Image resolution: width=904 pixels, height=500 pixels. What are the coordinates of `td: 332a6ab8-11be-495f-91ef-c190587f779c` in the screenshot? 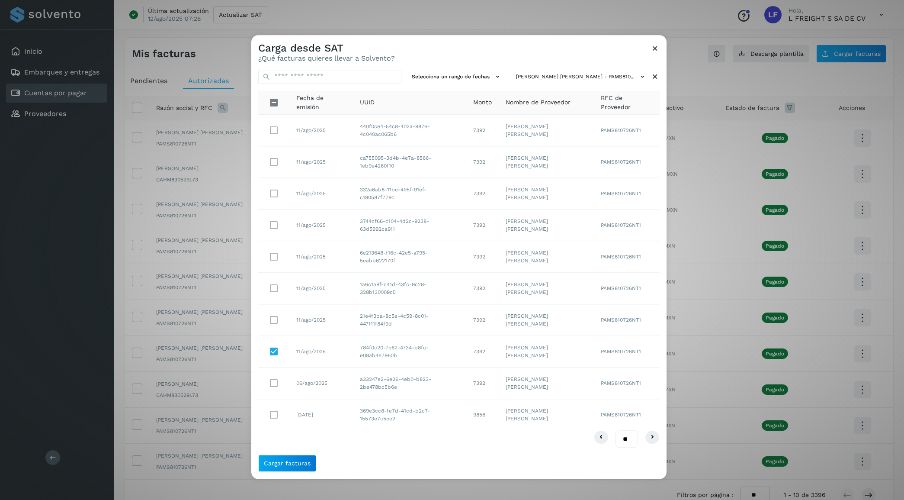 It's located at (410, 194).